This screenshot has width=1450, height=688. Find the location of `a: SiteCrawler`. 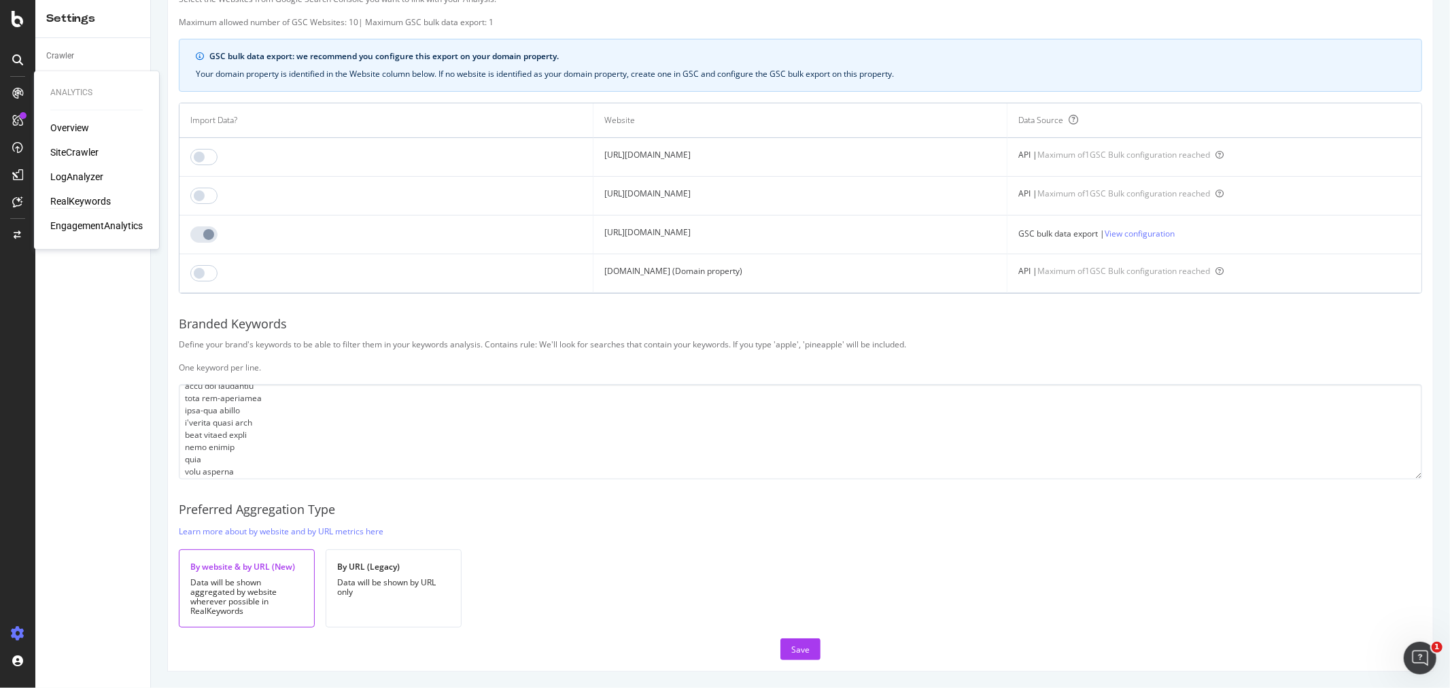

a: SiteCrawler is located at coordinates (74, 153).